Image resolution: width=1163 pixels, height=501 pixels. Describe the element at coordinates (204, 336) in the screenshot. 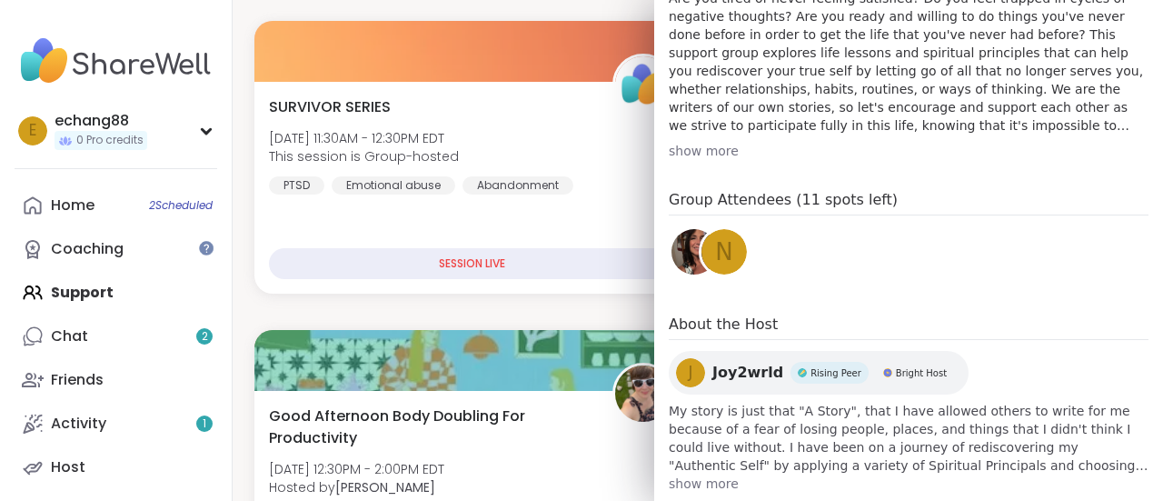

I see `span: 2` at that location.